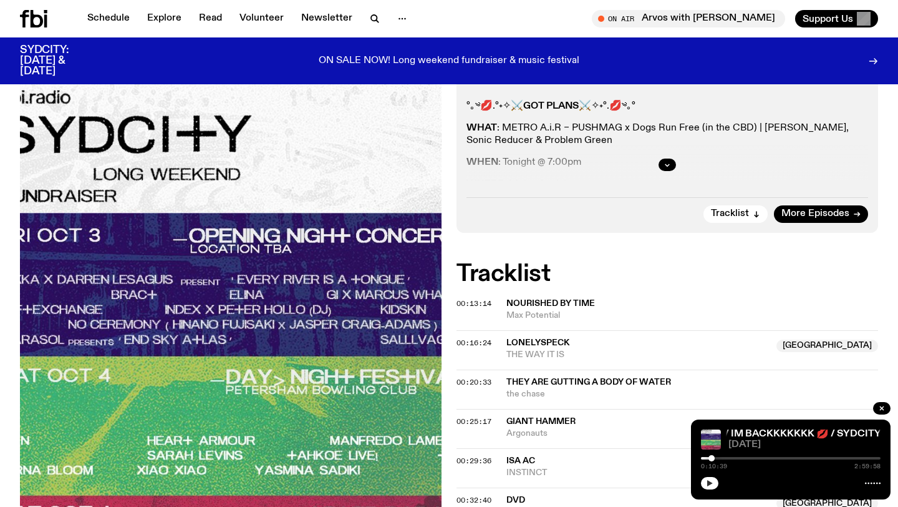  What do you see at coordinates (638, 433) in the screenshot?
I see `span: Argonauts` at bounding box center [638, 433].